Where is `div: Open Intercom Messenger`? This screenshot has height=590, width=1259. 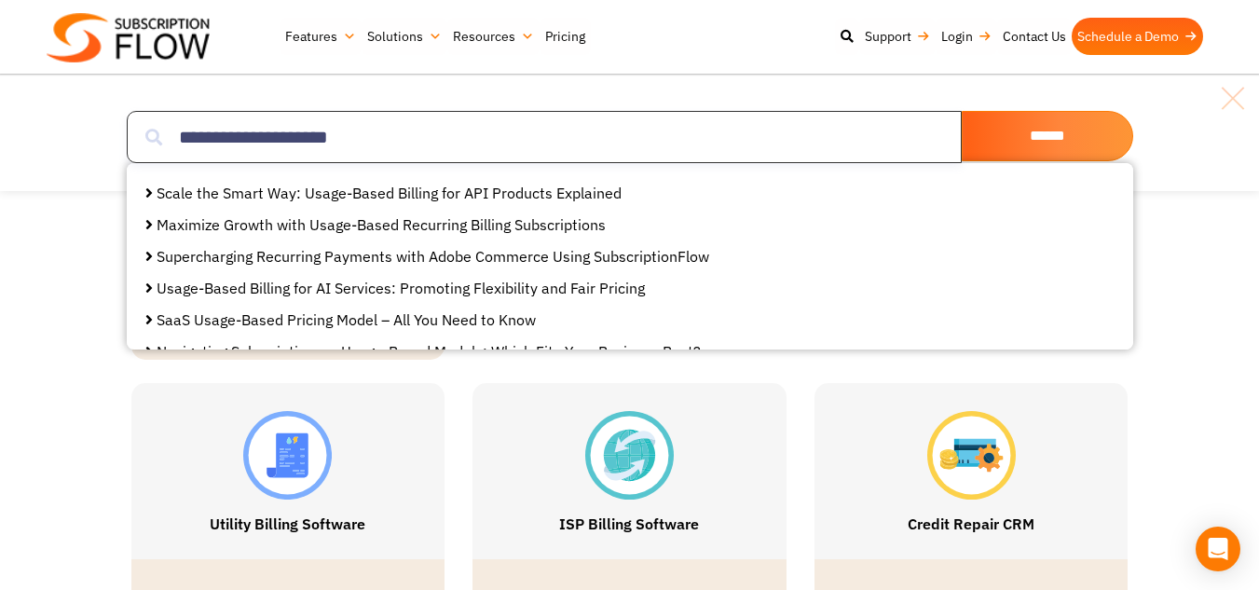 div: Open Intercom Messenger is located at coordinates (1218, 549).